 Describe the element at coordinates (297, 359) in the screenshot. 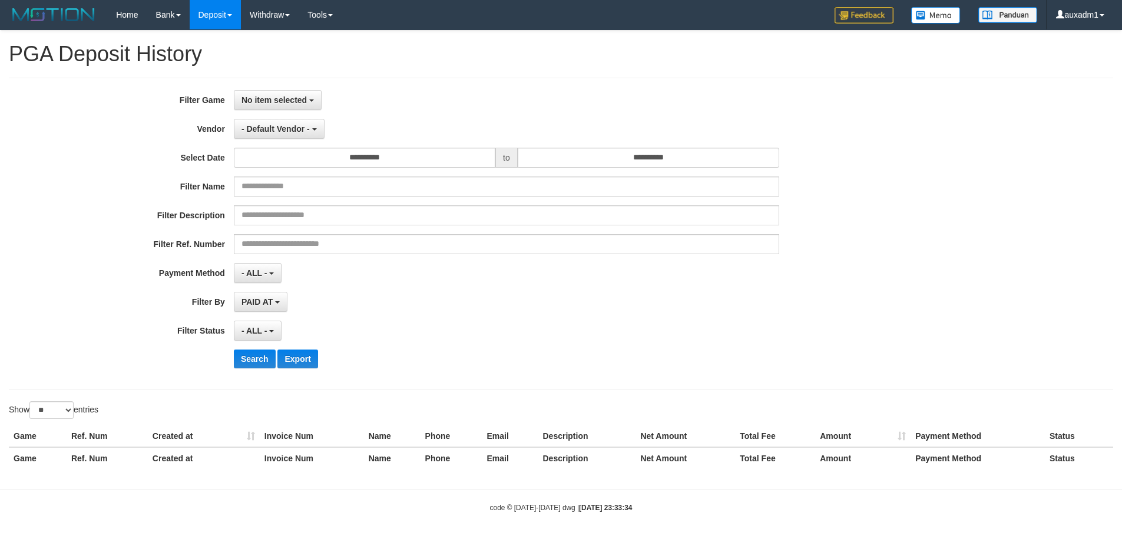

I see `button: Export` at that location.